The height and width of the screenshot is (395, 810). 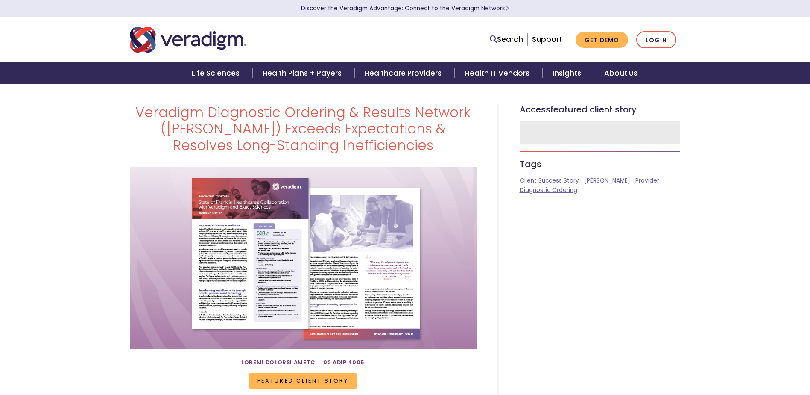 What do you see at coordinates (188, 40) in the screenshot?
I see `a: Veradigm logo` at bounding box center [188, 40].